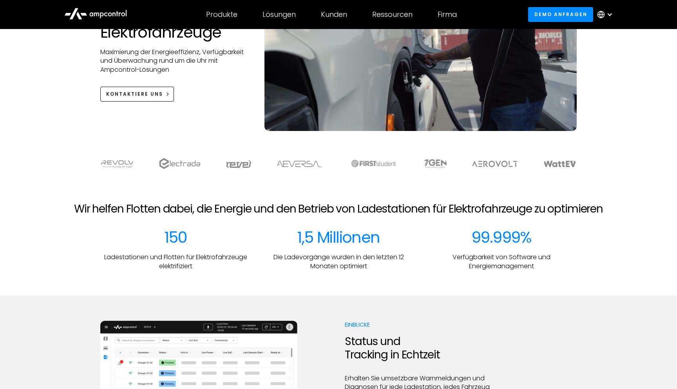 The width and height of the screenshot is (677, 389). Describe the element at coordinates (495, 164) in the screenshot. I see `img: Aerovolt Logo` at that location.